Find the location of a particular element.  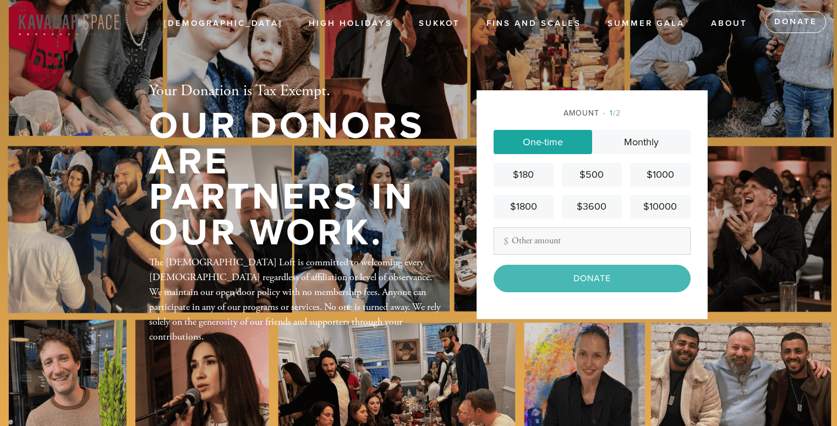

a: $3600 is located at coordinates (591, 206).